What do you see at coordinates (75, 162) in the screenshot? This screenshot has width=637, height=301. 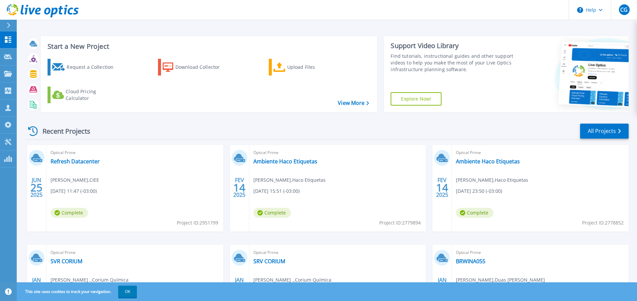 I see `a: Refresh Datacenter` at bounding box center [75, 162].